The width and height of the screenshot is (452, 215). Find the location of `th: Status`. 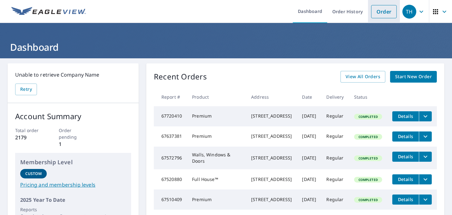

th: Status is located at coordinates (368, 97).